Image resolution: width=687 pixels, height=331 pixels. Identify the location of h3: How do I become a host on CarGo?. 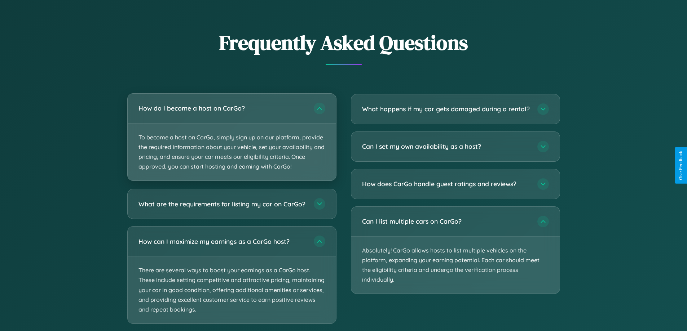
(223, 108).